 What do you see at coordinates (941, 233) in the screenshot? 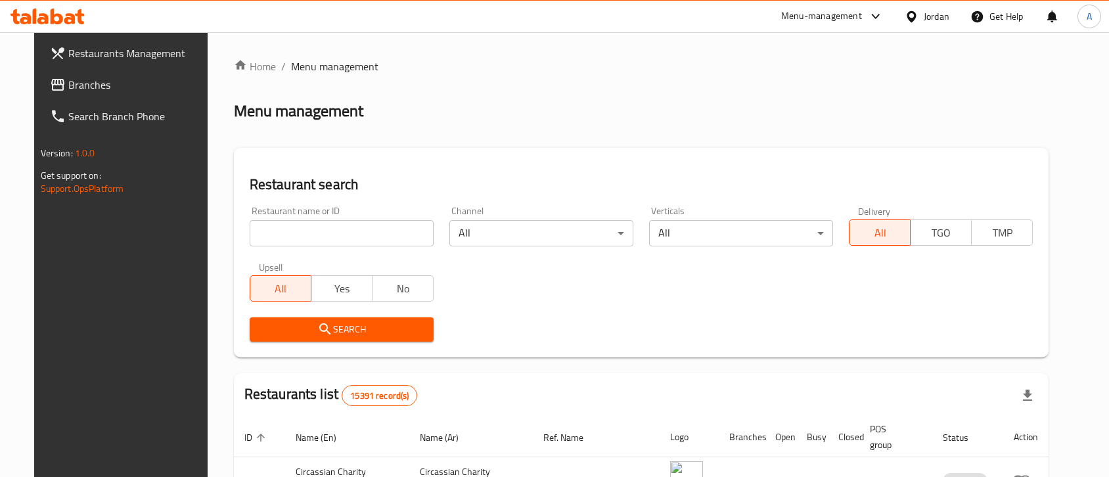
I see `button: TGO` at bounding box center [941, 233].